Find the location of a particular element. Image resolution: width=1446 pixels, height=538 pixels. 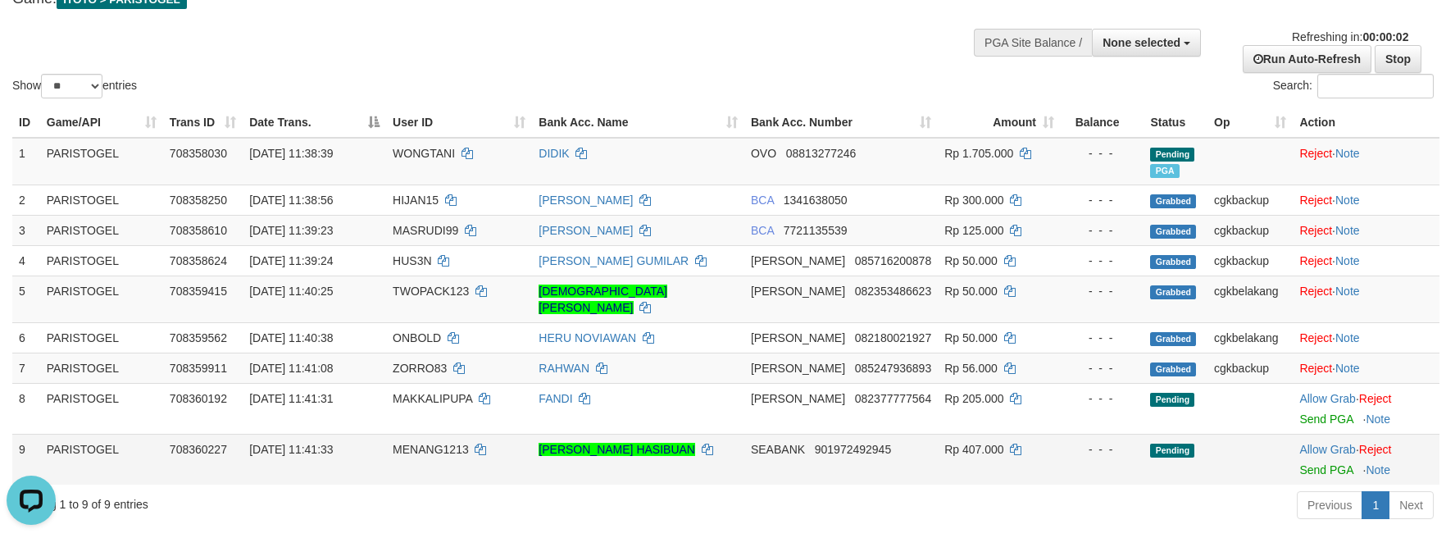

span: MENANG1213 is located at coordinates (430, 449).